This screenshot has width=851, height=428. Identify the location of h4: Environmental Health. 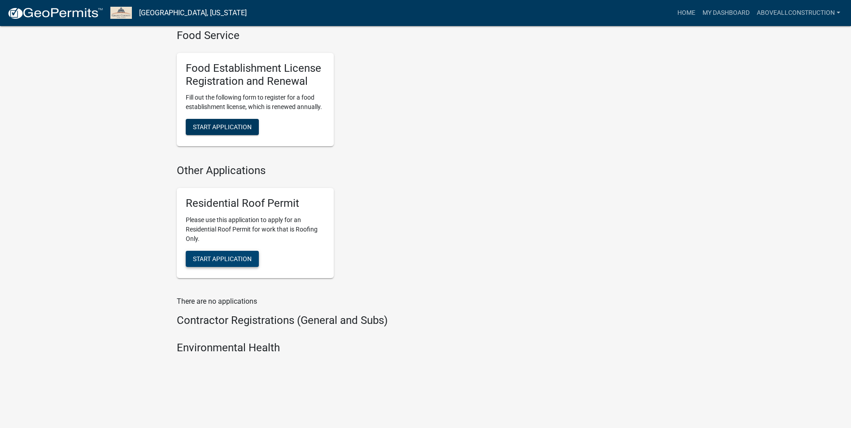
(341, 348).